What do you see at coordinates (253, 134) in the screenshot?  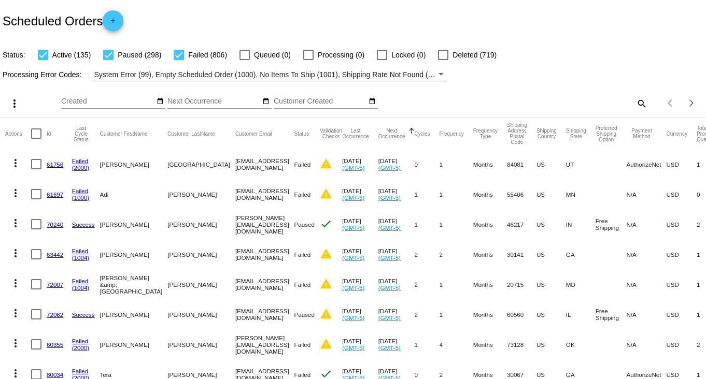 I see `button: Change sorting for CustomerEmail` at bounding box center [253, 134].